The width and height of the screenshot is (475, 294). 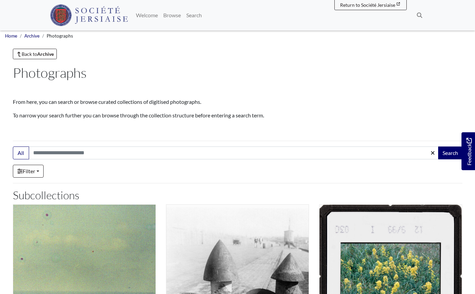 What do you see at coordinates (450, 153) in the screenshot?
I see `button: Search` at bounding box center [450, 153].